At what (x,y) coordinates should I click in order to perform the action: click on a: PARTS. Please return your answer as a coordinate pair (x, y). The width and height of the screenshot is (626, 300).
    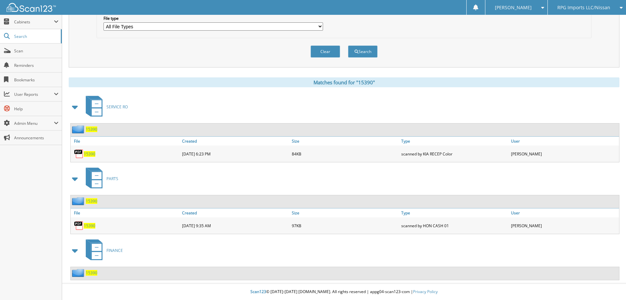
    Looking at the image, I should click on (100, 178).